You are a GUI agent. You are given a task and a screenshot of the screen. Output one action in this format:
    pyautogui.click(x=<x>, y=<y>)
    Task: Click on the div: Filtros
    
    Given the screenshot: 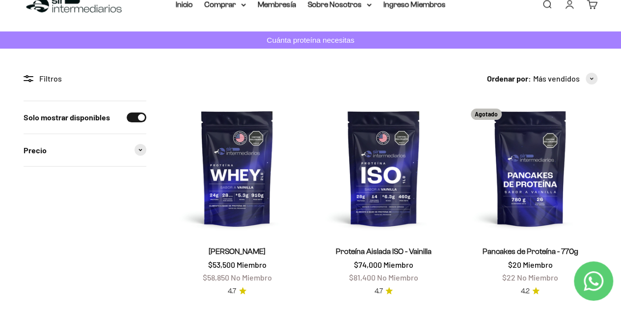 What is the action you would take?
    pyautogui.click(x=85, y=79)
    